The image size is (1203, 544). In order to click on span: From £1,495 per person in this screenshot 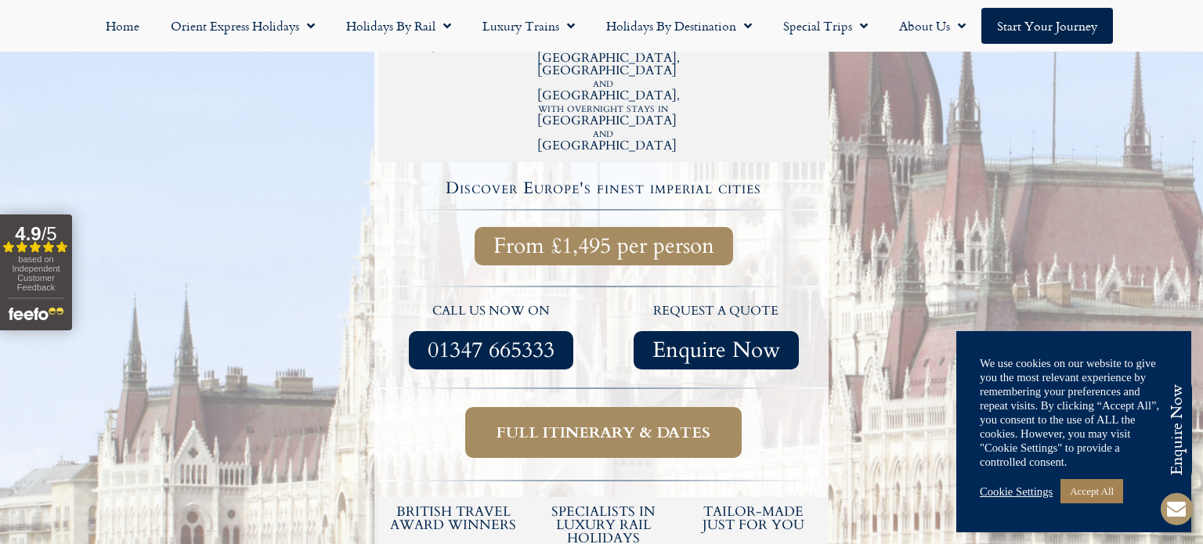, I will do `click(604, 246)`.